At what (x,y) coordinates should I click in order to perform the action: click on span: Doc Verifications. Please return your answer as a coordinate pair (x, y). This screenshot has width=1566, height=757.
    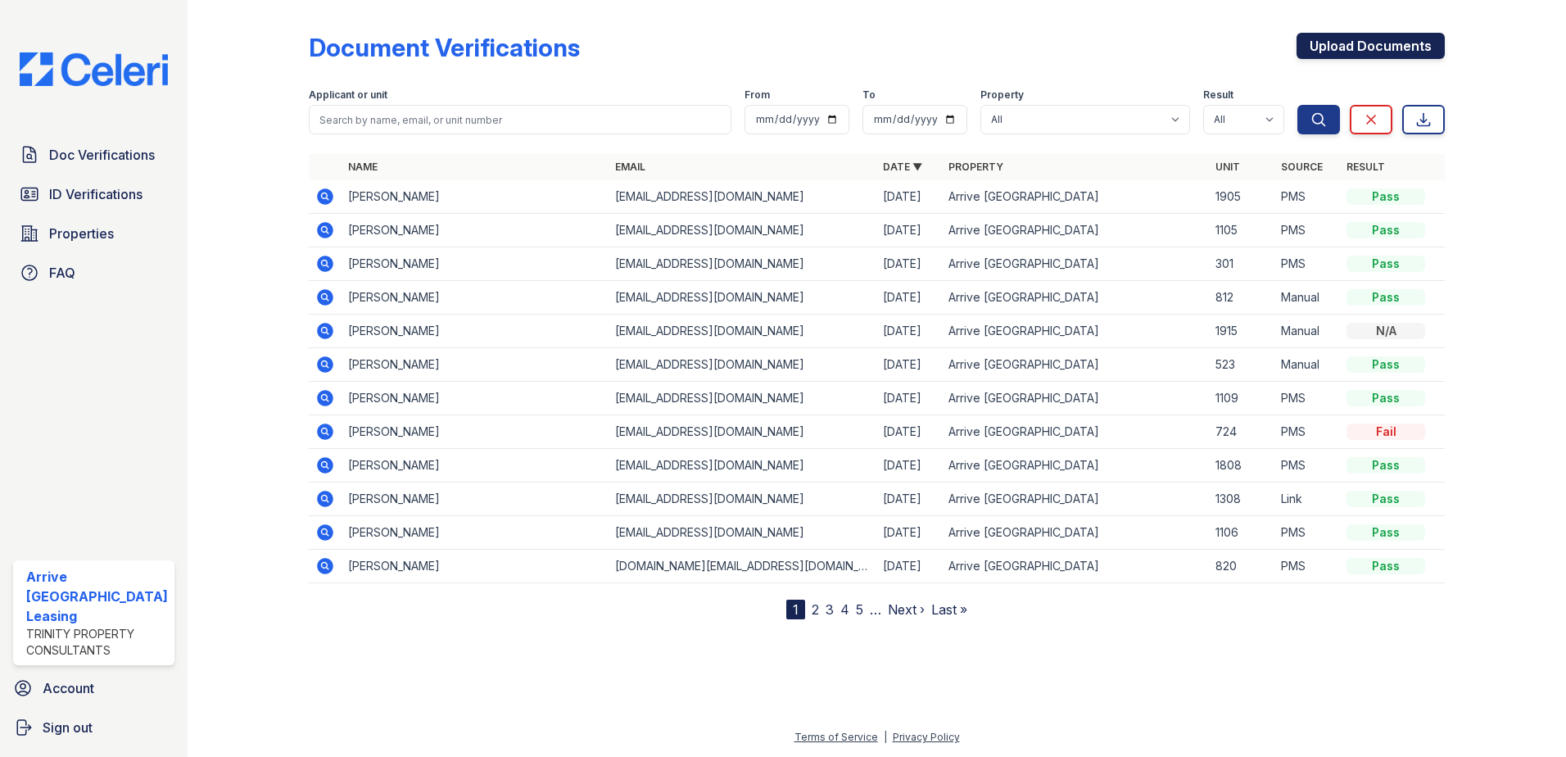
    Looking at the image, I should click on (102, 155).